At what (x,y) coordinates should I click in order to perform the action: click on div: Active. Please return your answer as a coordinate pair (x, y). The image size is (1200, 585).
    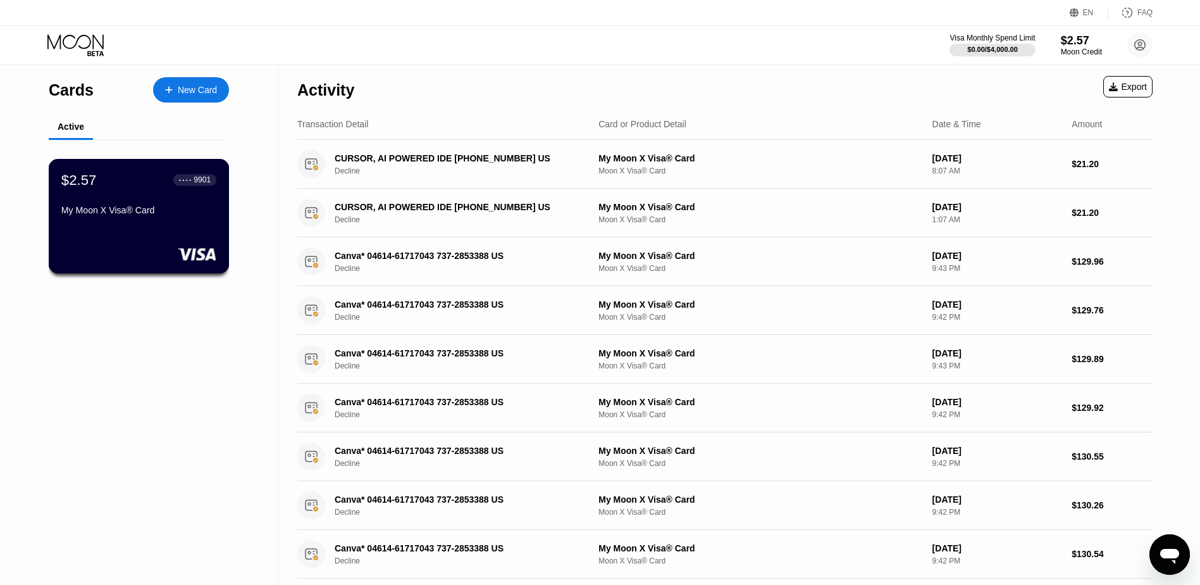
    Looking at the image, I should click on (71, 127).